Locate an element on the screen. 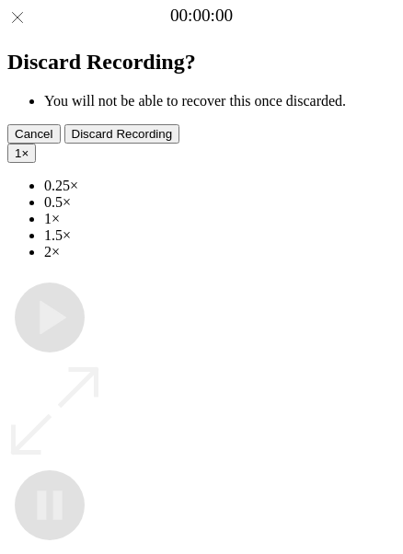 Image resolution: width=403 pixels, height=554 pixels. a: 00:00:00 is located at coordinates (201, 16).